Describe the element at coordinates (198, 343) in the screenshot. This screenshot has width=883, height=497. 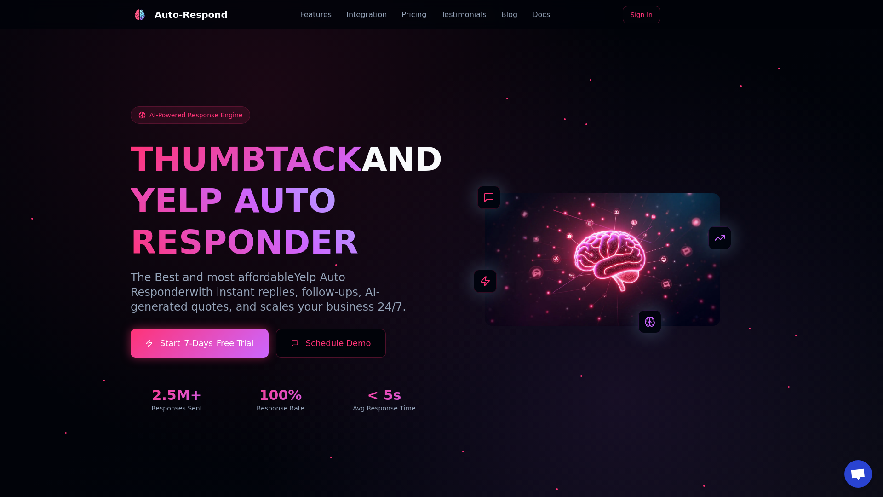
I see `span: 7-Days` at that location.